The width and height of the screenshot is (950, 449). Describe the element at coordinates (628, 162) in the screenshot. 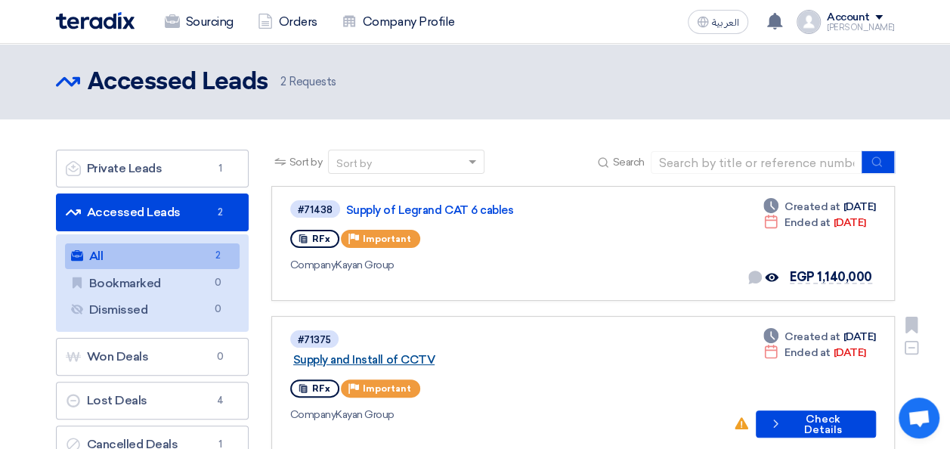

I see `span: Search` at that location.